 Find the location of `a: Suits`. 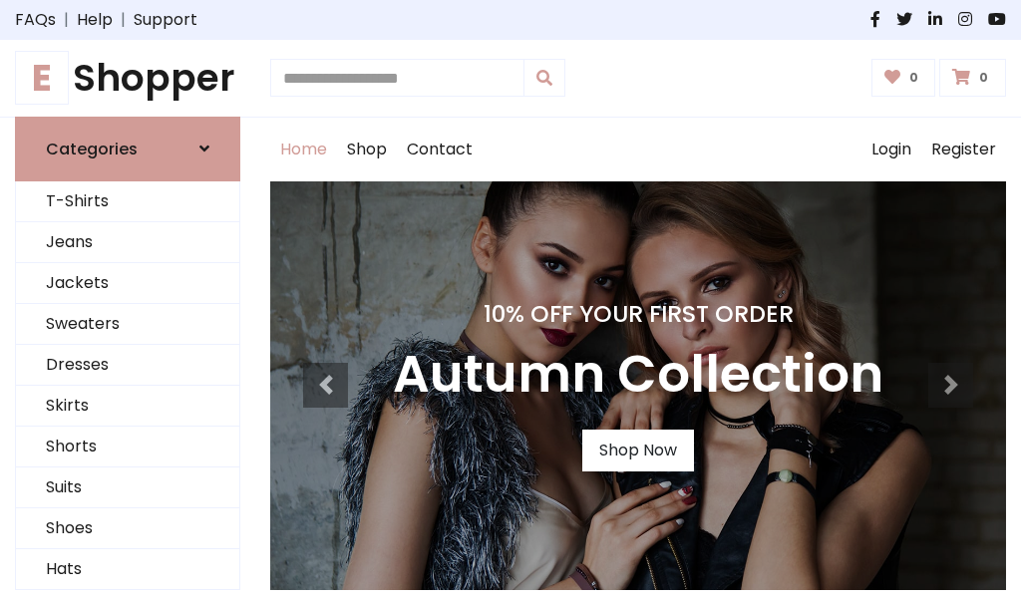

a: Suits is located at coordinates (128, 488).